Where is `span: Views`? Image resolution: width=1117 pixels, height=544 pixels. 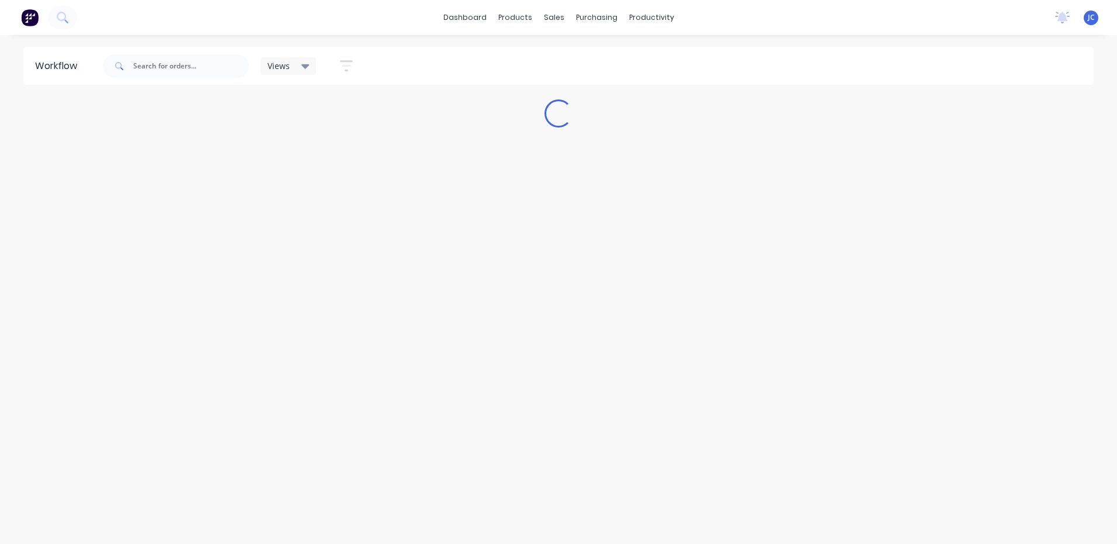
span: Views is located at coordinates (279, 65).